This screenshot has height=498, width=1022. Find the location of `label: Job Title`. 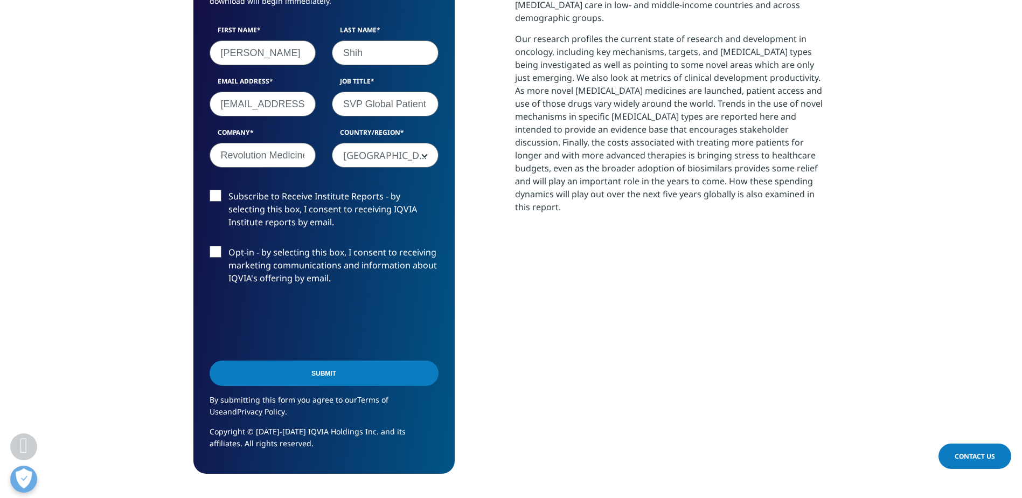

label: Job Title is located at coordinates (385, 84).